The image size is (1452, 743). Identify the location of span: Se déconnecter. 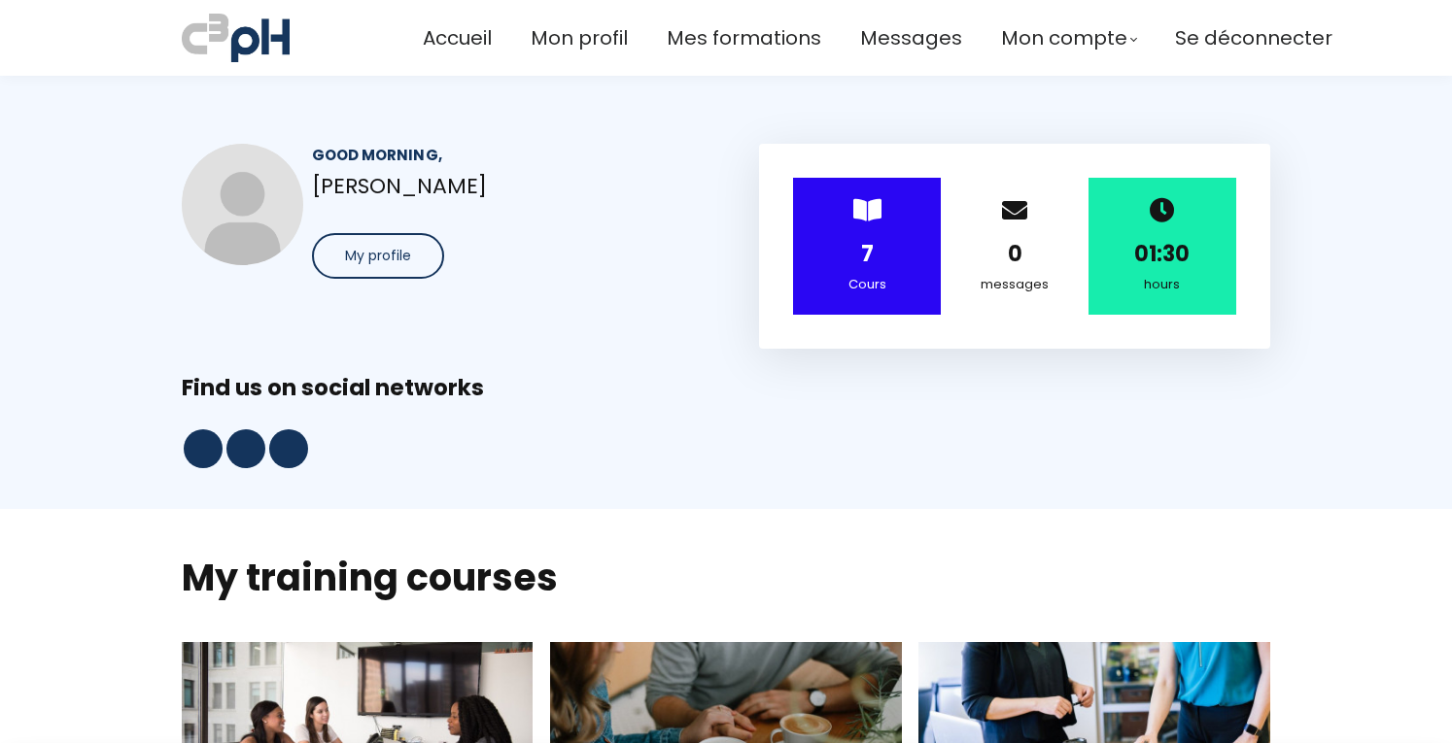
(1254, 38).